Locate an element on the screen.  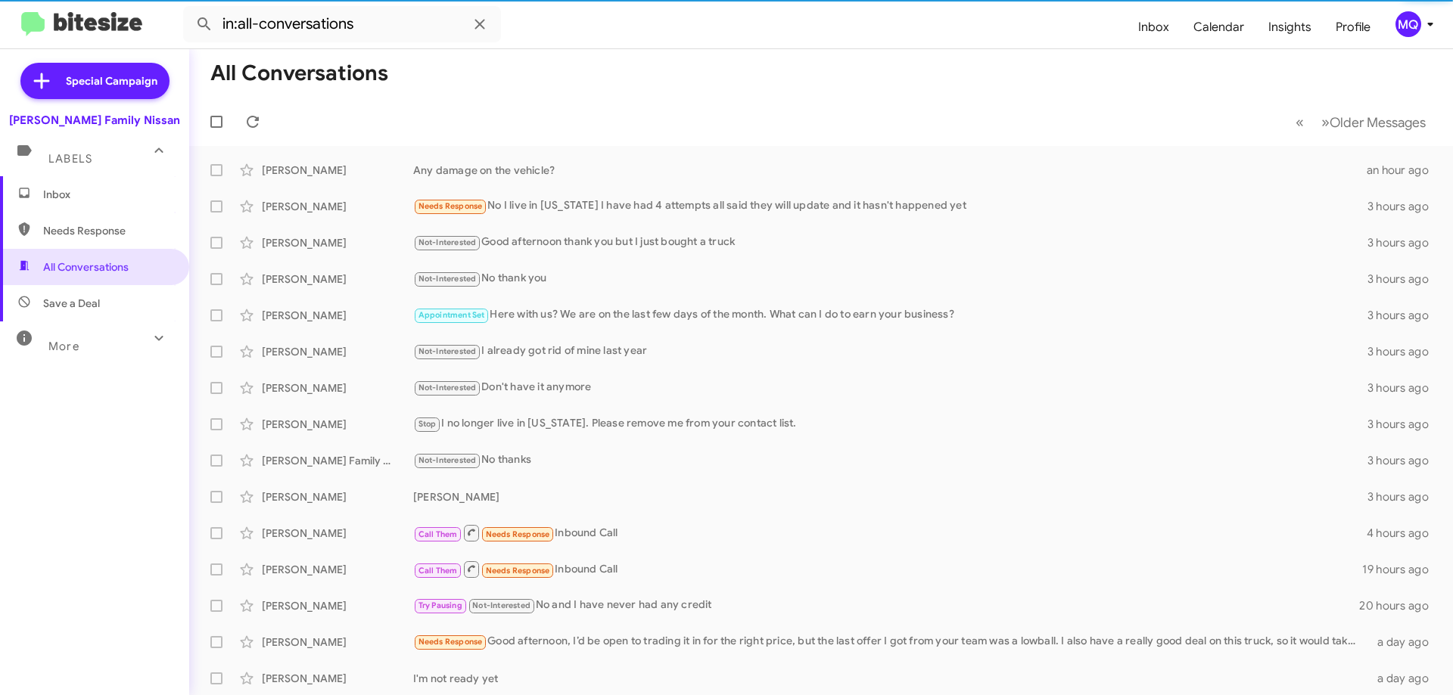
div: I already got rid of mine last year is located at coordinates (890, 351).